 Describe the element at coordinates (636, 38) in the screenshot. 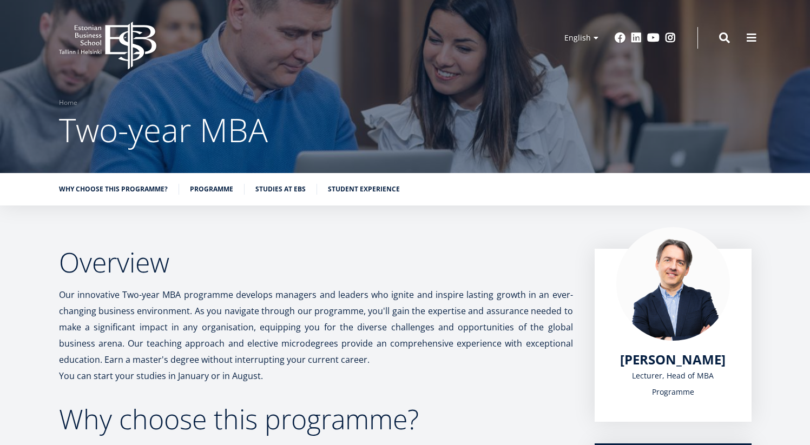

I see `a: Linkedin` at that location.